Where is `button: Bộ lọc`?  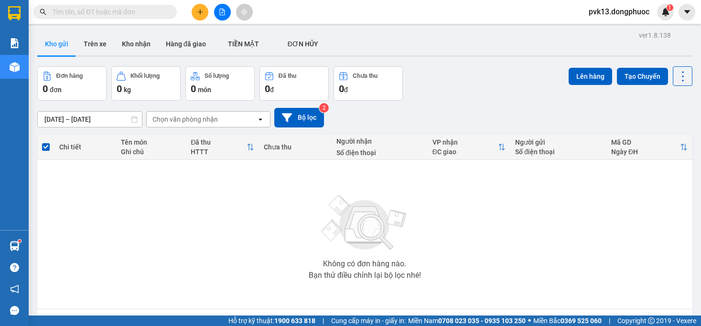 button: Bộ lọc is located at coordinates (299, 117).